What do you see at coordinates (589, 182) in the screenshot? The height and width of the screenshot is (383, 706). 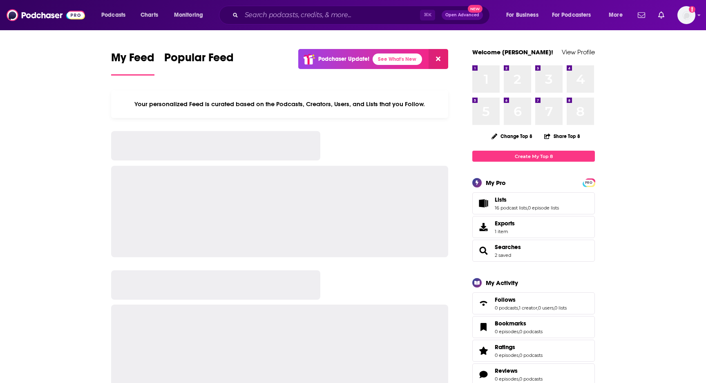 I see `a: PRO` at bounding box center [589, 182].